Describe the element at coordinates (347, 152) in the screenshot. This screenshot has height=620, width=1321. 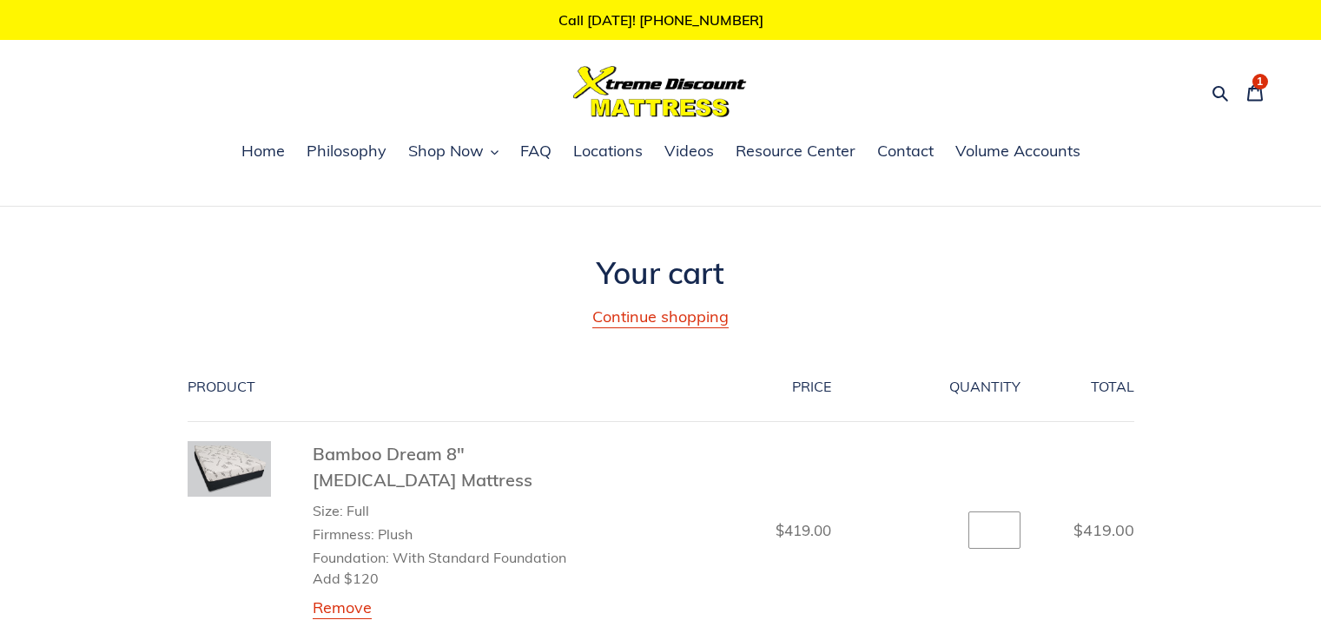
I see `a: Philosophy` at that location.